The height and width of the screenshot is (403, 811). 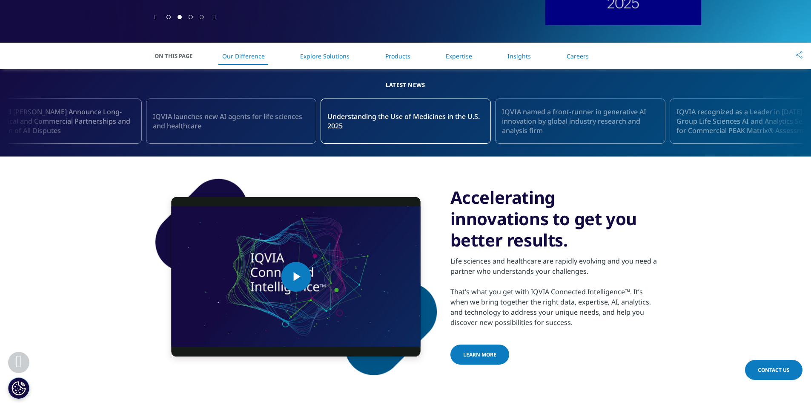 What do you see at coordinates (480, 354) in the screenshot?
I see `a: Learn more` at bounding box center [480, 354].